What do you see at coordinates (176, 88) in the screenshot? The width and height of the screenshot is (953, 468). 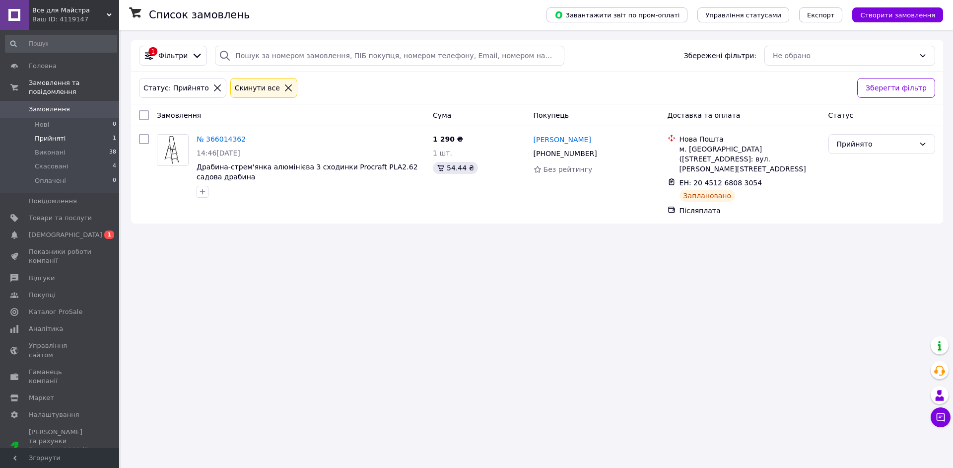 I see `div: Статус: Прийнято` at bounding box center [176, 88].